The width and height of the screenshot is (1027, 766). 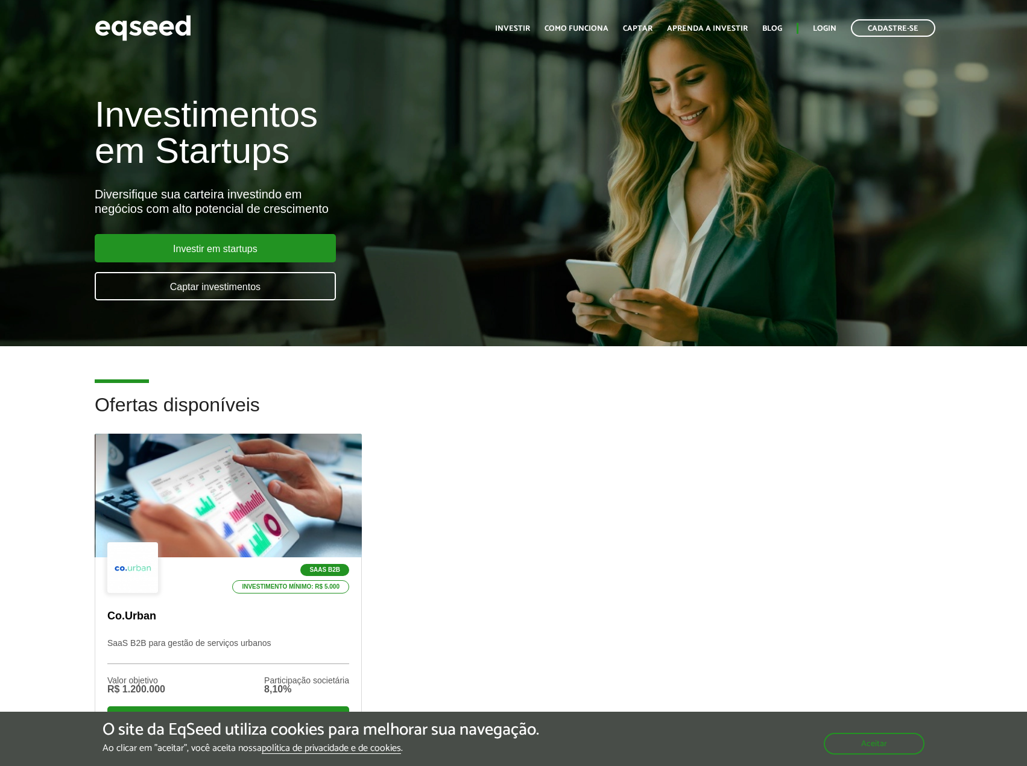 I want to click on div: R$ 1.200.000, so click(x=136, y=689).